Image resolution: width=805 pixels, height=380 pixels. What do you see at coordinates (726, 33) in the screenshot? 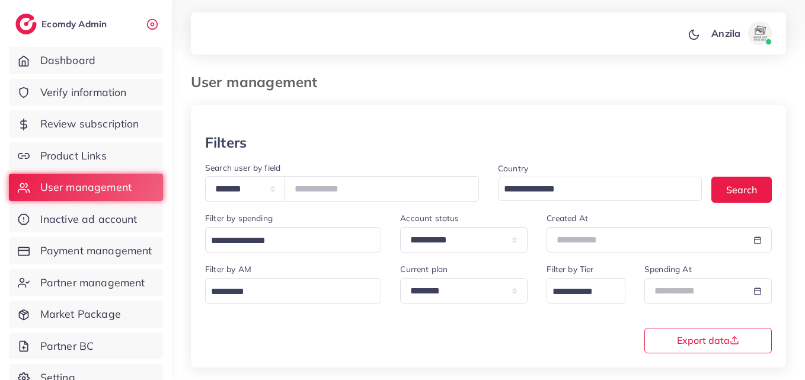
I see `p: Anzila` at bounding box center [726, 33].